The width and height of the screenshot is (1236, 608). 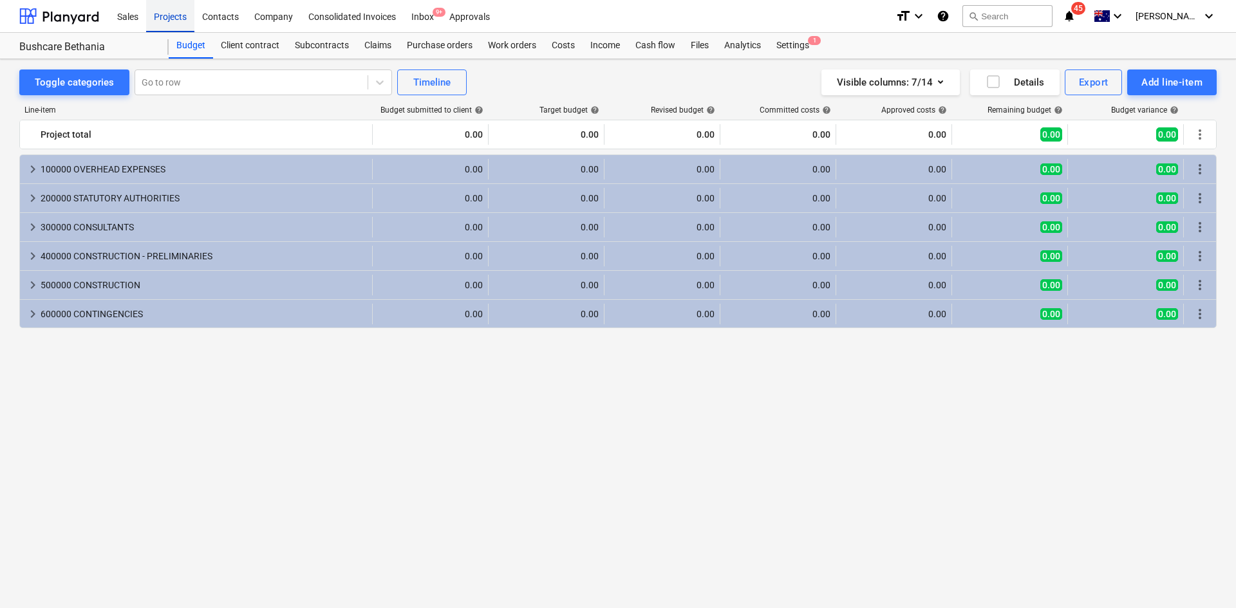 I want to click on button: Timeline, so click(x=432, y=82).